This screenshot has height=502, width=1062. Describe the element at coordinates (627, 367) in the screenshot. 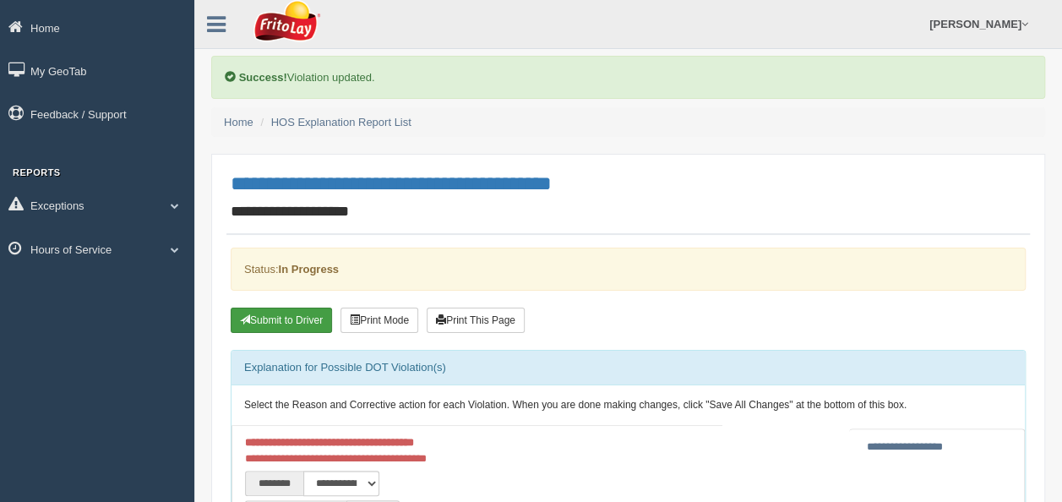

I see `div: Explanation for Possible DOT Violation(s)` at that location.